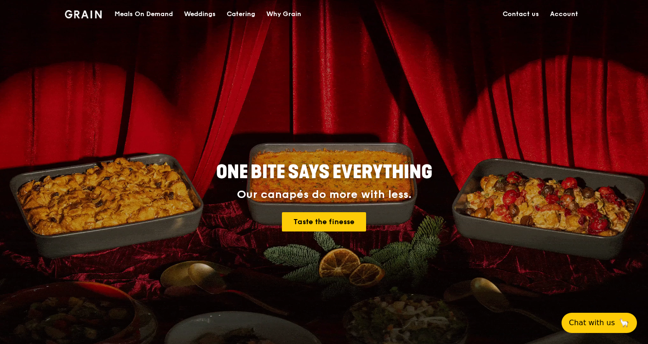 The height and width of the screenshot is (344, 648). Describe the element at coordinates (143, 14) in the screenshot. I see `div: Meals On Demand` at that location.